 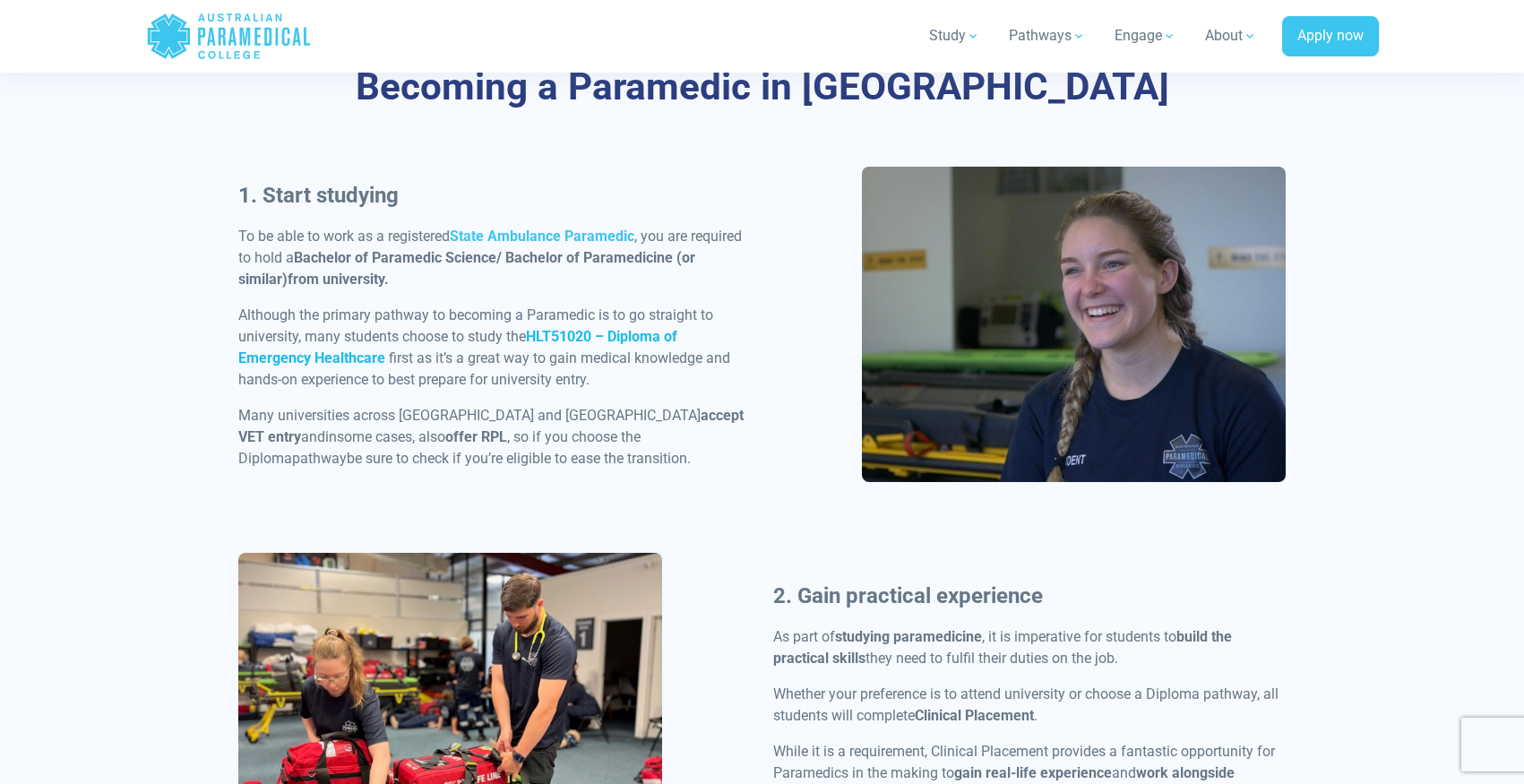 I want to click on span: in, so click(x=330, y=436).